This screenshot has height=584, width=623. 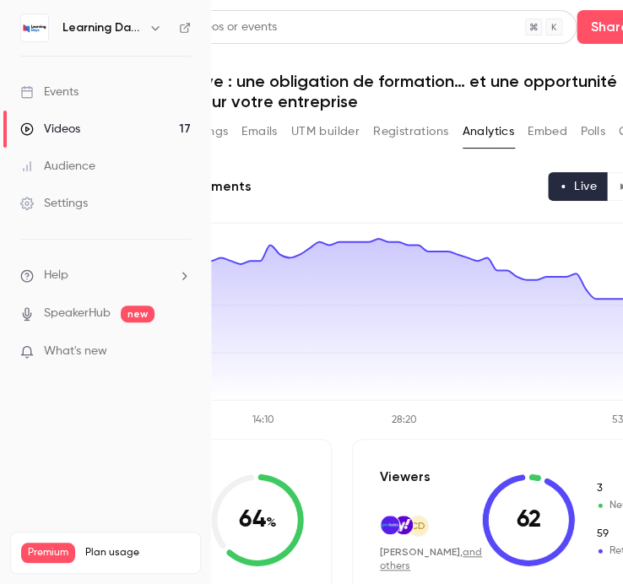 I want to click on tspan: 28:20, so click(x=405, y=421).